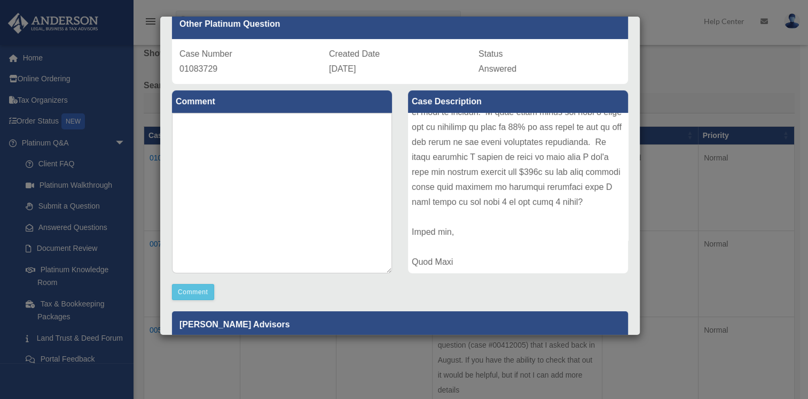 The width and height of the screenshot is (808, 399). Describe the element at coordinates (518, 193) in the screenshot. I see `div: L ipsumd s Ametcon adipisc elitsed doei tem inci u lab etdol mag ali en adminim ve quisn exercita...` at that location.